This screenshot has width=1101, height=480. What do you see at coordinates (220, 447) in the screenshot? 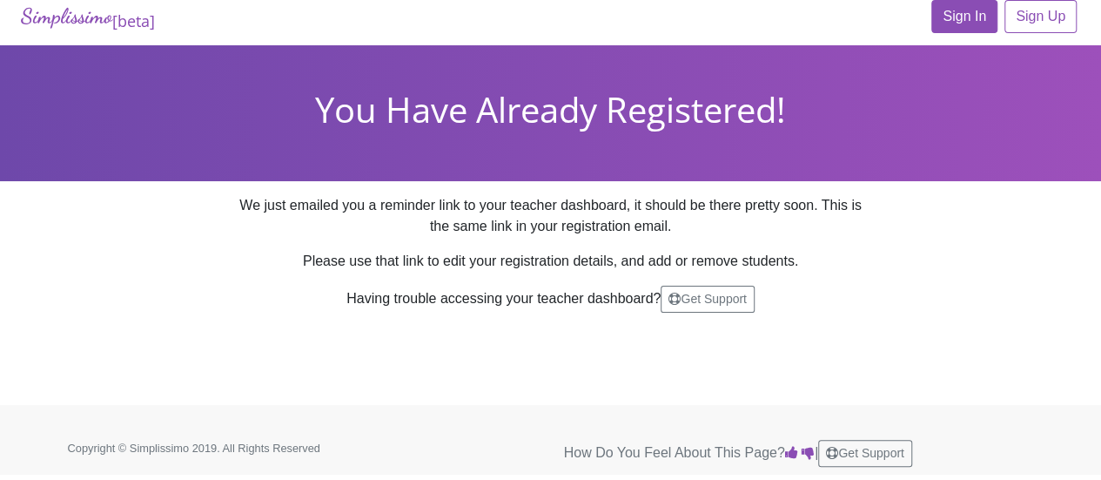
I see `p: Copyright © Simplissimo 2019. All Rights Reserved` at bounding box center [220, 447].